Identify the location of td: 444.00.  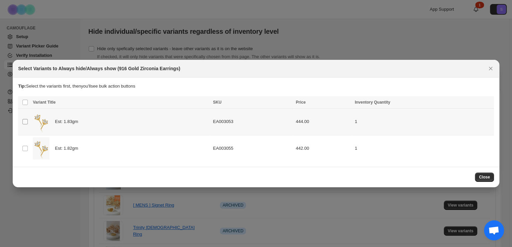
(323, 122).